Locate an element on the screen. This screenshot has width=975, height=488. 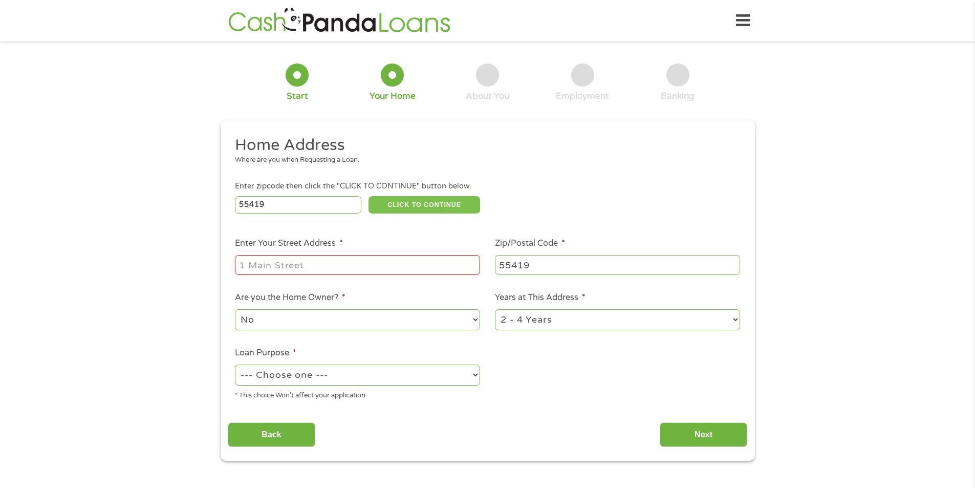
div: Enter zipcode then click the "CLICK TO CONTINUE" button below. is located at coordinates (487, 186).